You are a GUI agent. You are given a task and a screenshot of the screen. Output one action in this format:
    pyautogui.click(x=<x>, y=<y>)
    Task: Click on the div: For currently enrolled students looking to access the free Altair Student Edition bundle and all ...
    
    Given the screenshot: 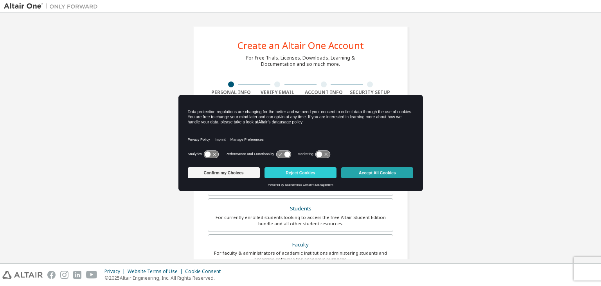 What is the action you would take?
    pyautogui.click(x=300, y=220)
    